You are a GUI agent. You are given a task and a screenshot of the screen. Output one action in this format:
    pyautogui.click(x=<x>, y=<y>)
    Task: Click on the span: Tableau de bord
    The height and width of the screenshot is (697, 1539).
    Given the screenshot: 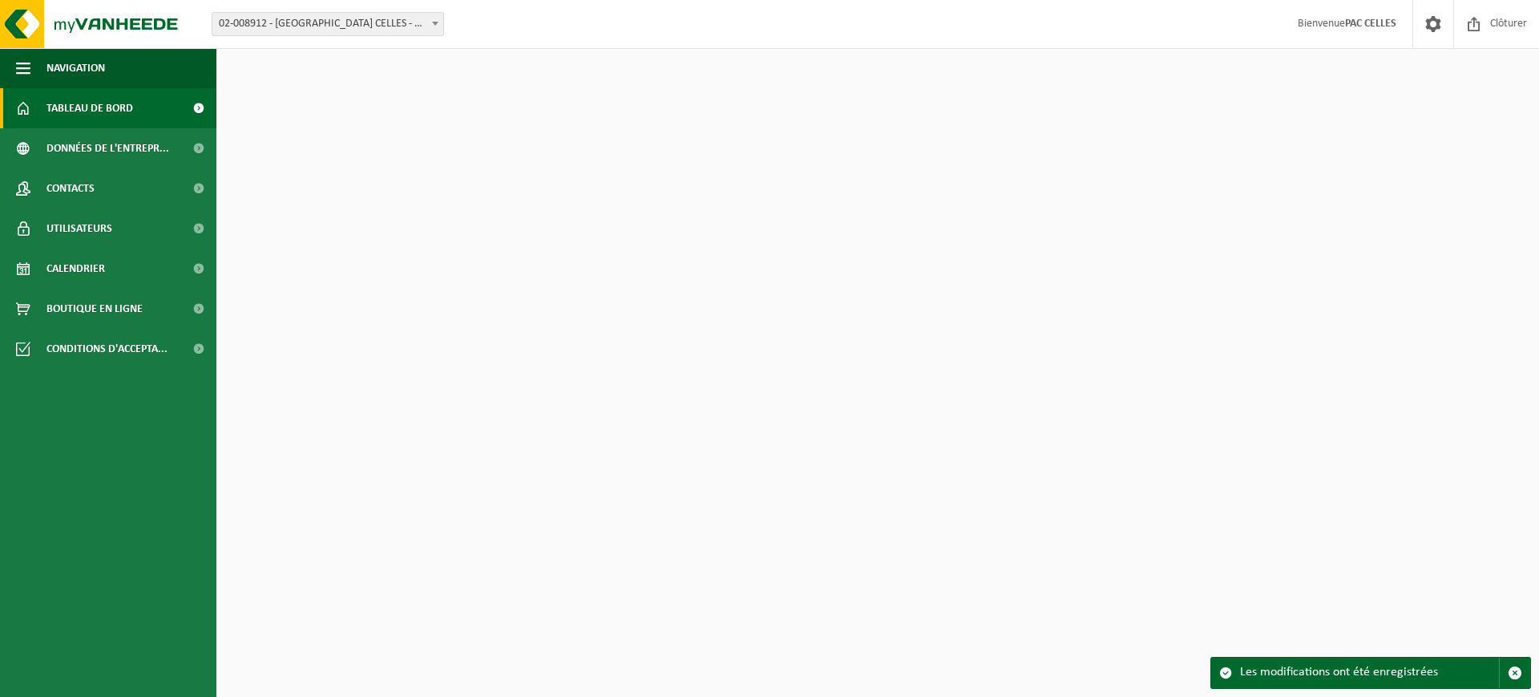 What is the action you would take?
    pyautogui.click(x=90, y=108)
    